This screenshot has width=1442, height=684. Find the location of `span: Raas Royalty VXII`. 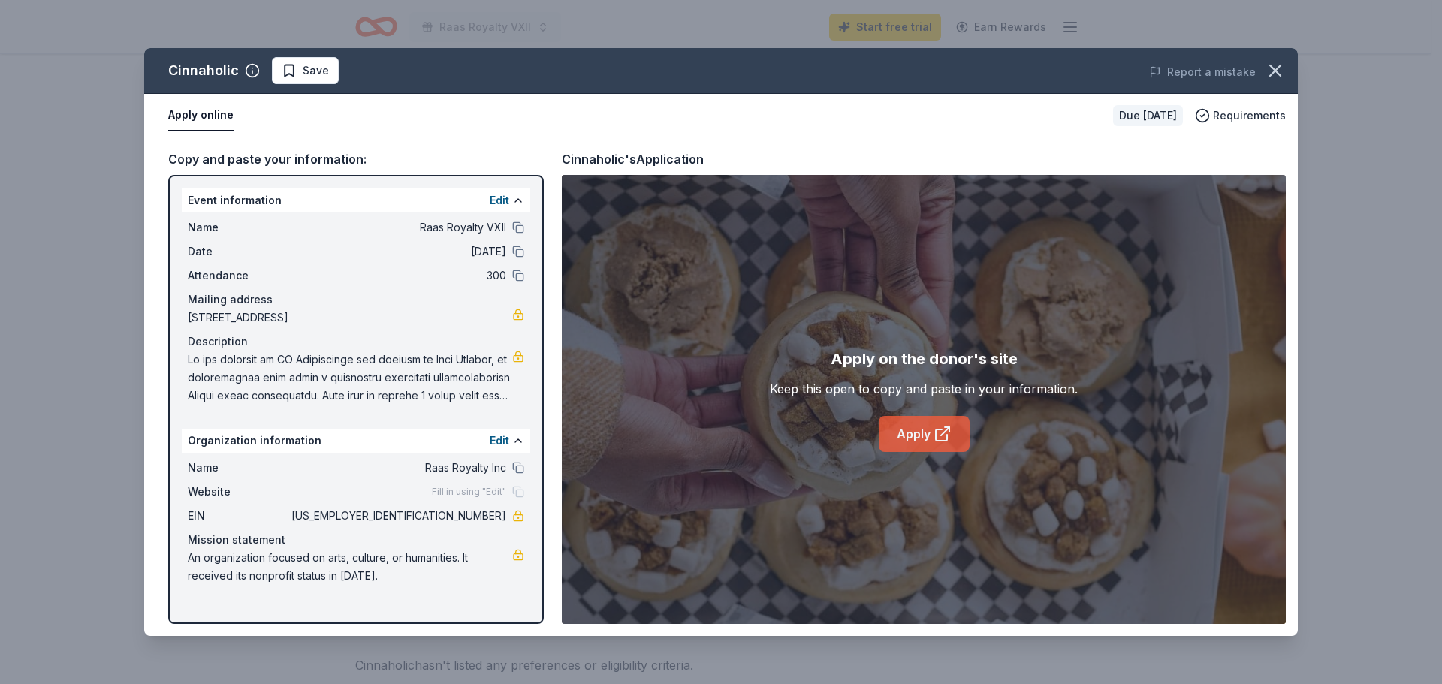

span: Raas Royalty VXII is located at coordinates (397, 228).